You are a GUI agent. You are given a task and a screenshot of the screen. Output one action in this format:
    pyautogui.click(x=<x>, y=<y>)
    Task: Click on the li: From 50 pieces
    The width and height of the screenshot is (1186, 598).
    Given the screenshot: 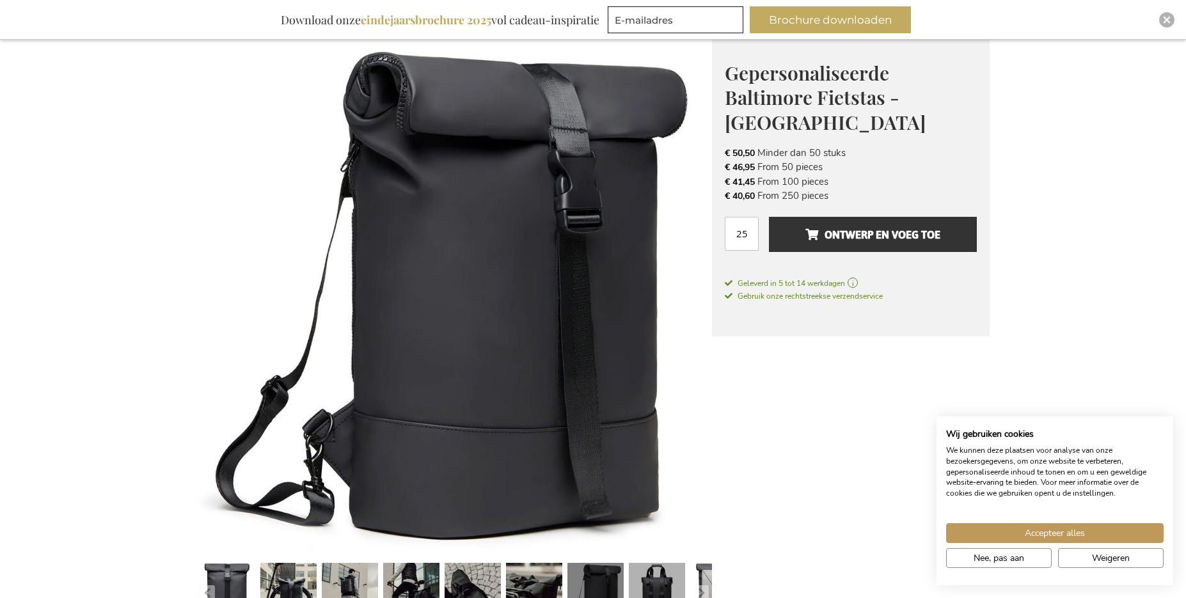 What is the action you would take?
    pyautogui.click(x=851, y=167)
    